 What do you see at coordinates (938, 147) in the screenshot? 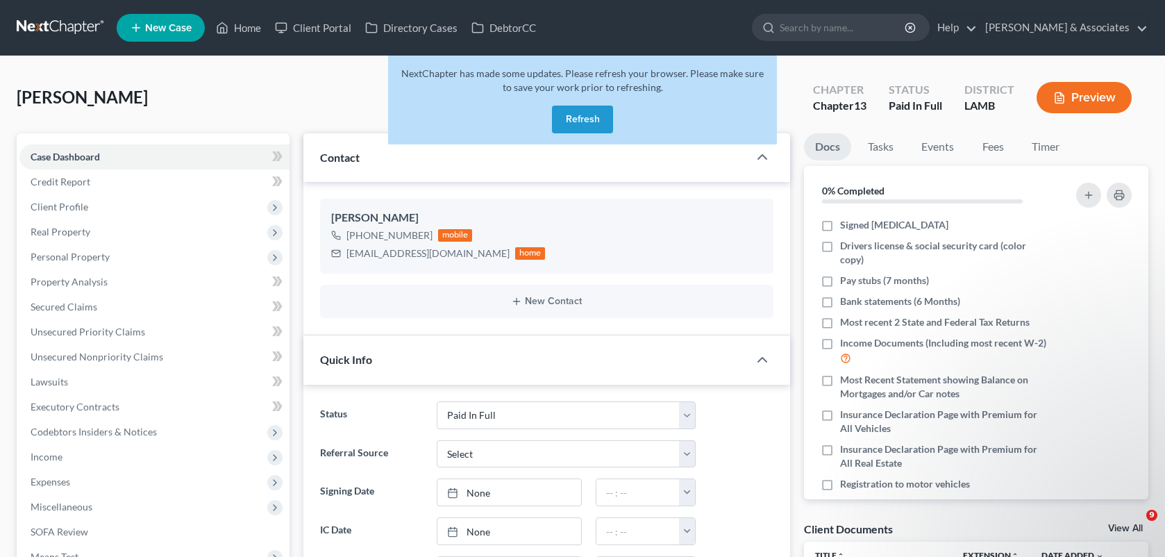
I see `a: Events` at bounding box center [938, 147].